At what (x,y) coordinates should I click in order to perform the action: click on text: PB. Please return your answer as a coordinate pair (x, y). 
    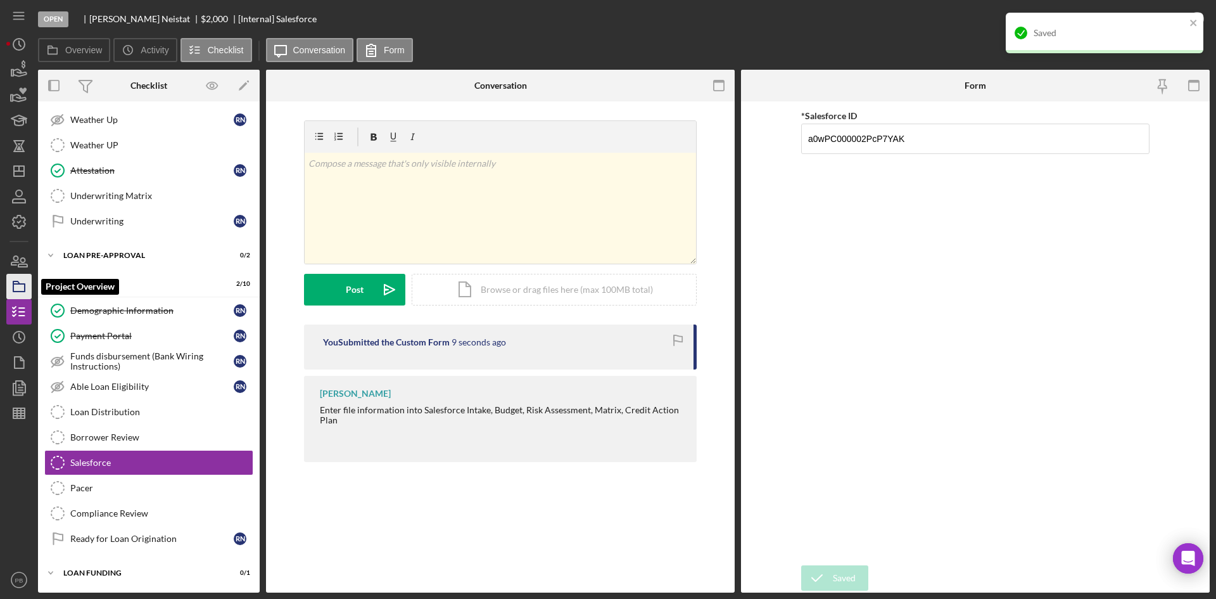
    Looking at the image, I should click on (19, 580).